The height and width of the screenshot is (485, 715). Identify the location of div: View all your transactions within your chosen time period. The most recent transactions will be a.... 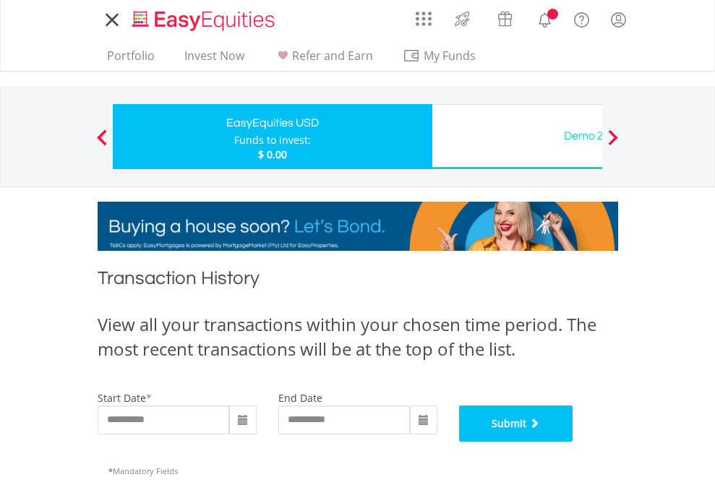
(358, 337).